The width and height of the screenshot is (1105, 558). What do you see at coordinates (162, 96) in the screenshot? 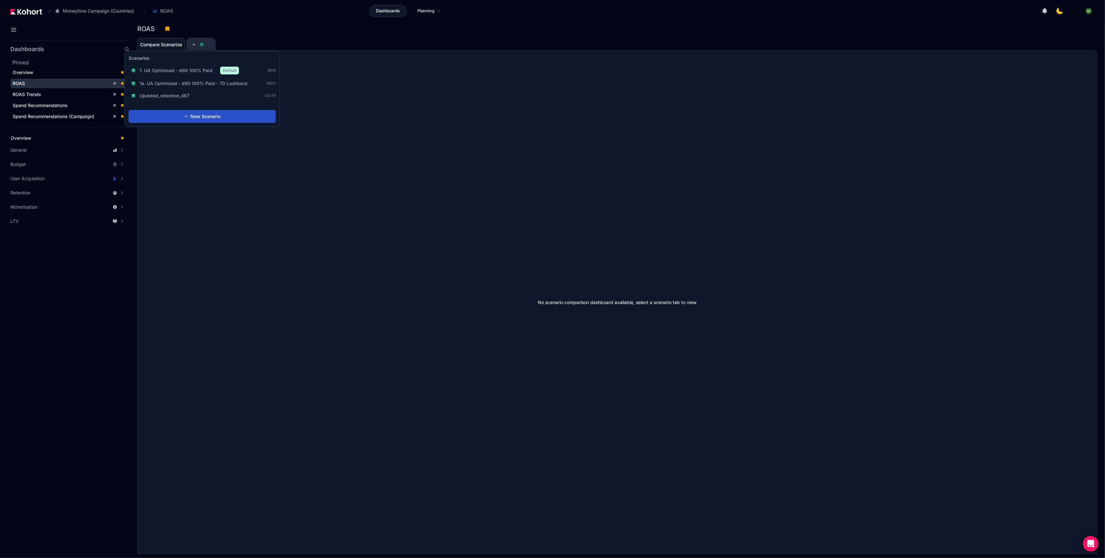
I see `button: Updated_retention_467` at bounding box center [162, 96].